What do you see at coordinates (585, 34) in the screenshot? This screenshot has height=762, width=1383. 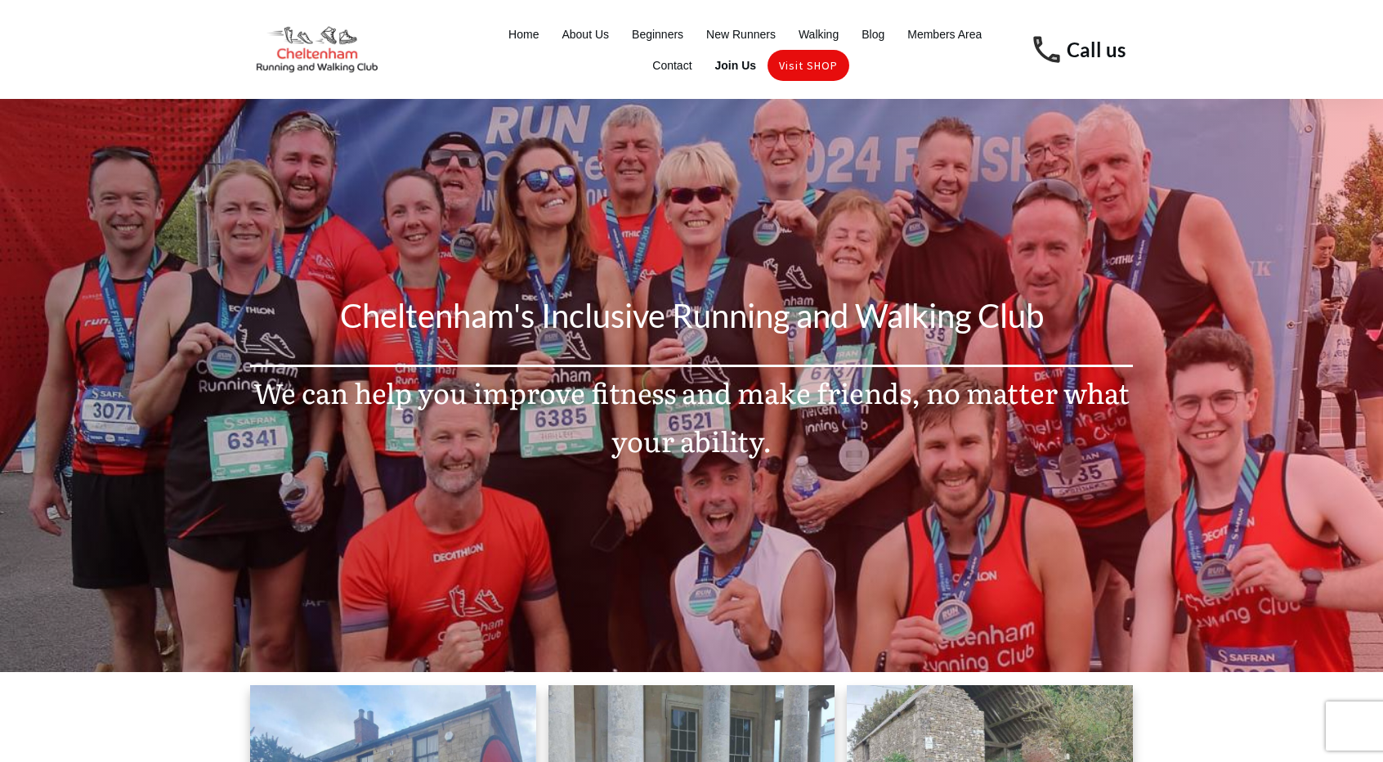 I see `span: About Us` at bounding box center [585, 34].